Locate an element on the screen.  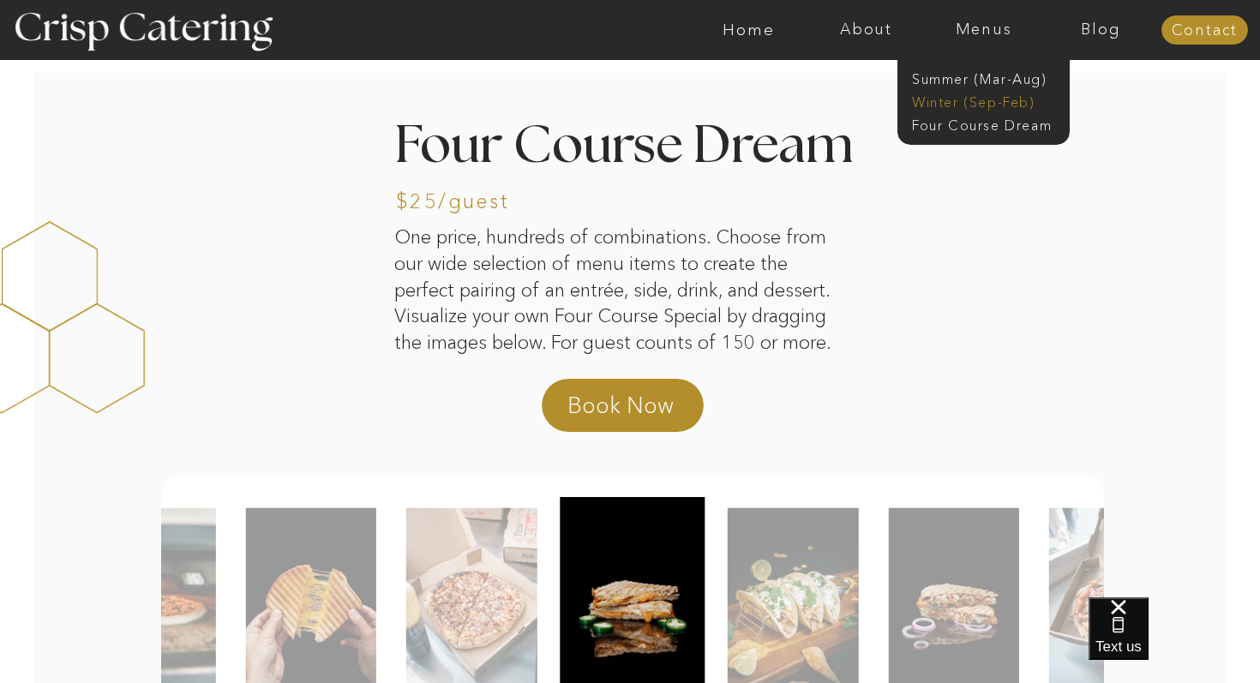
a: Home is located at coordinates (748, 30).